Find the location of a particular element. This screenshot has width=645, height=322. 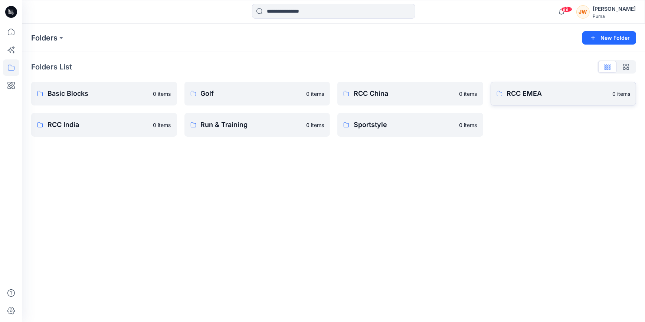

a: RCC EMEA0 items is located at coordinates (563, 93).